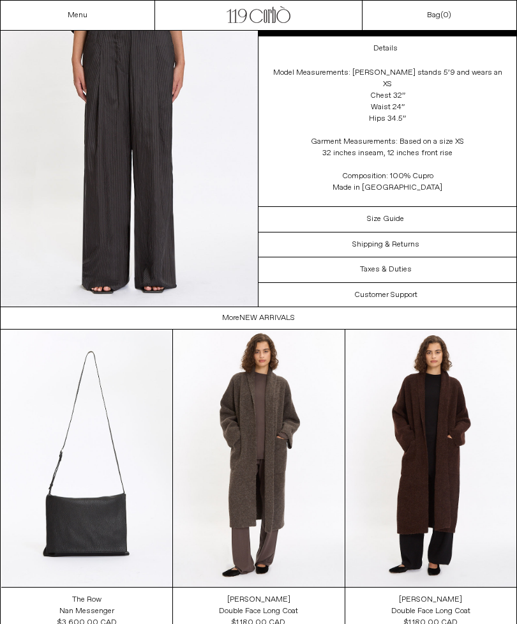 This screenshot has height=624, width=517. What do you see at coordinates (439, 15) in the screenshot?
I see `a: Bag()` at bounding box center [439, 15].